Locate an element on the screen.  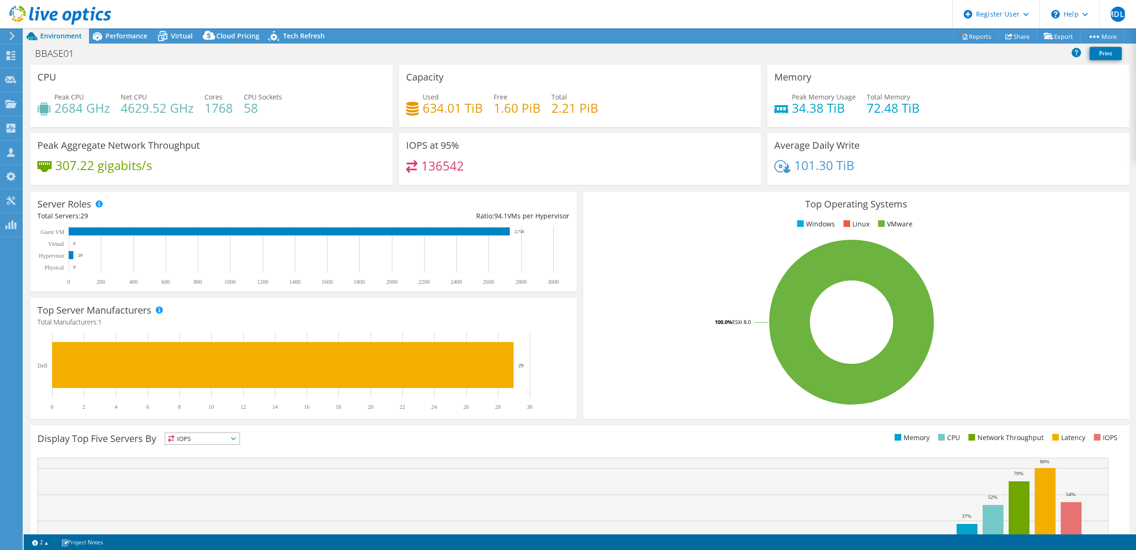
span: Used is located at coordinates (431, 97).